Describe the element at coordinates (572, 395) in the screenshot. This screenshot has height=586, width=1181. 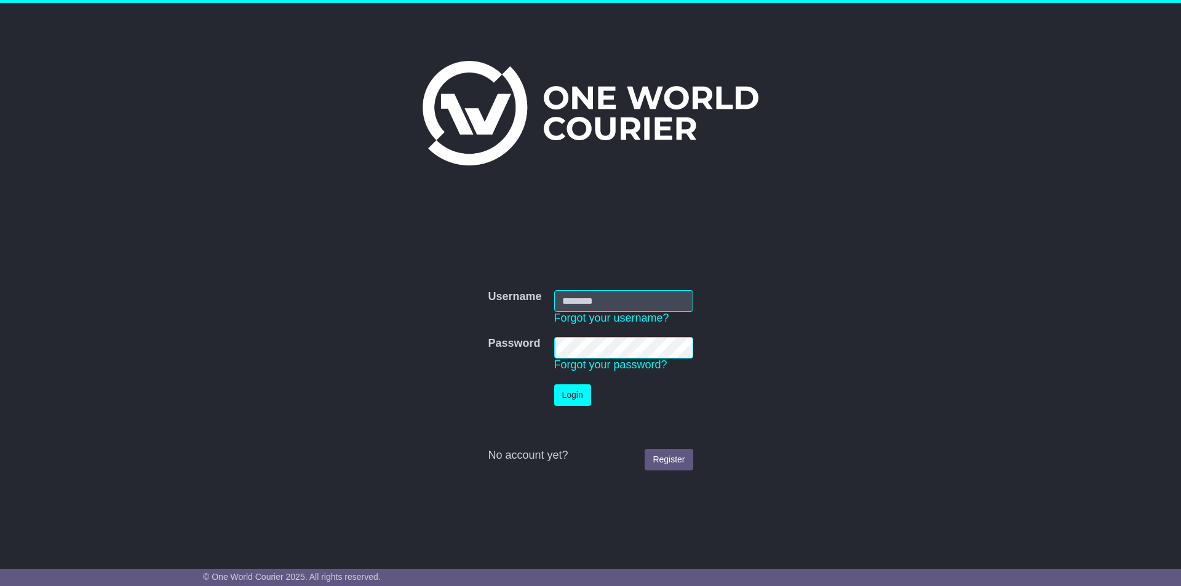
I see `button: Login` at that location.